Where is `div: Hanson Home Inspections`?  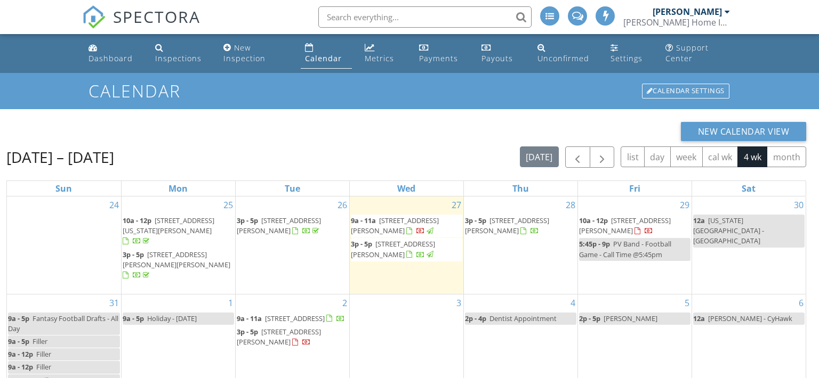
div: Hanson Home Inspections is located at coordinates (676, 22).